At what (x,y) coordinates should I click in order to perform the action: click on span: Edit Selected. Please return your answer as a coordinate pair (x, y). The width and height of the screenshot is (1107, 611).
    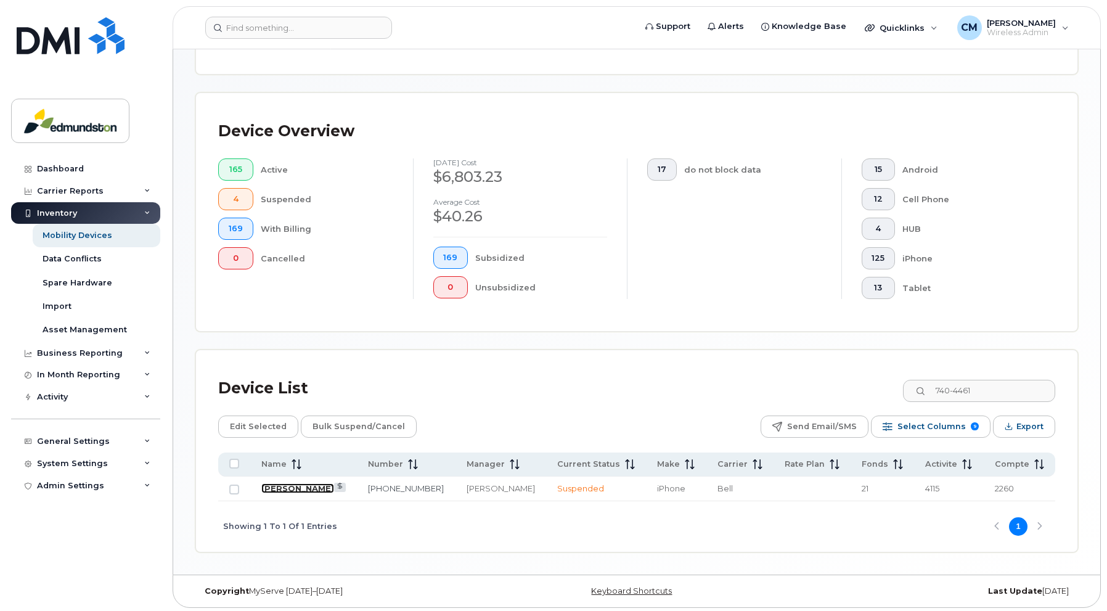
    Looking at the image, I should click on (258, 427).